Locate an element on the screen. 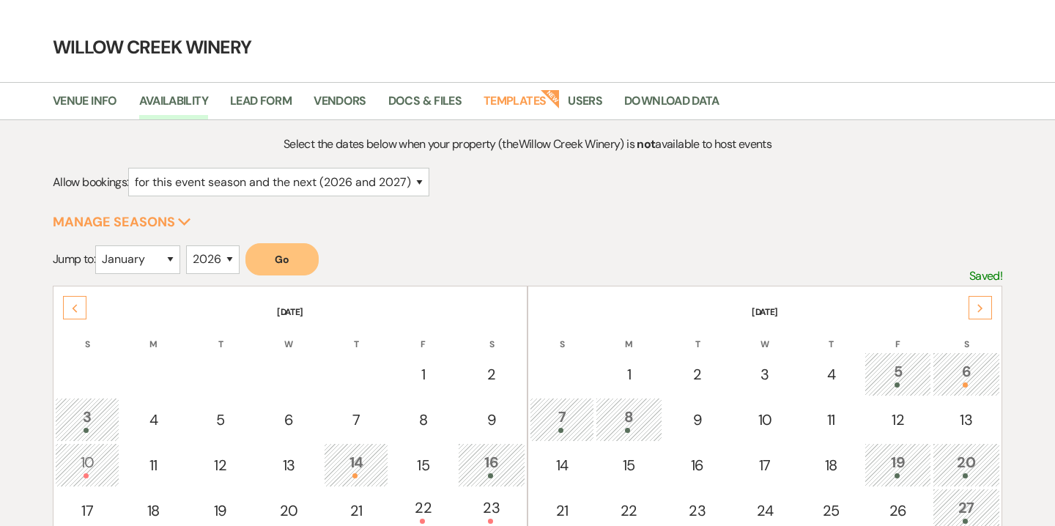 The width and height of the screenshot is (1055, 526). span: Jump to: is located at coordinates (74, 259).